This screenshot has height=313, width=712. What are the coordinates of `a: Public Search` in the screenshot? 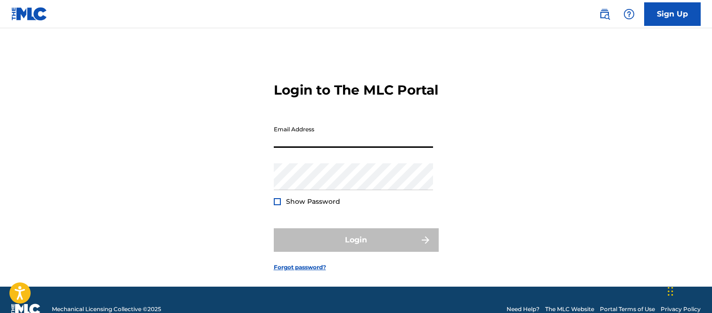 It's located at (605, 14).